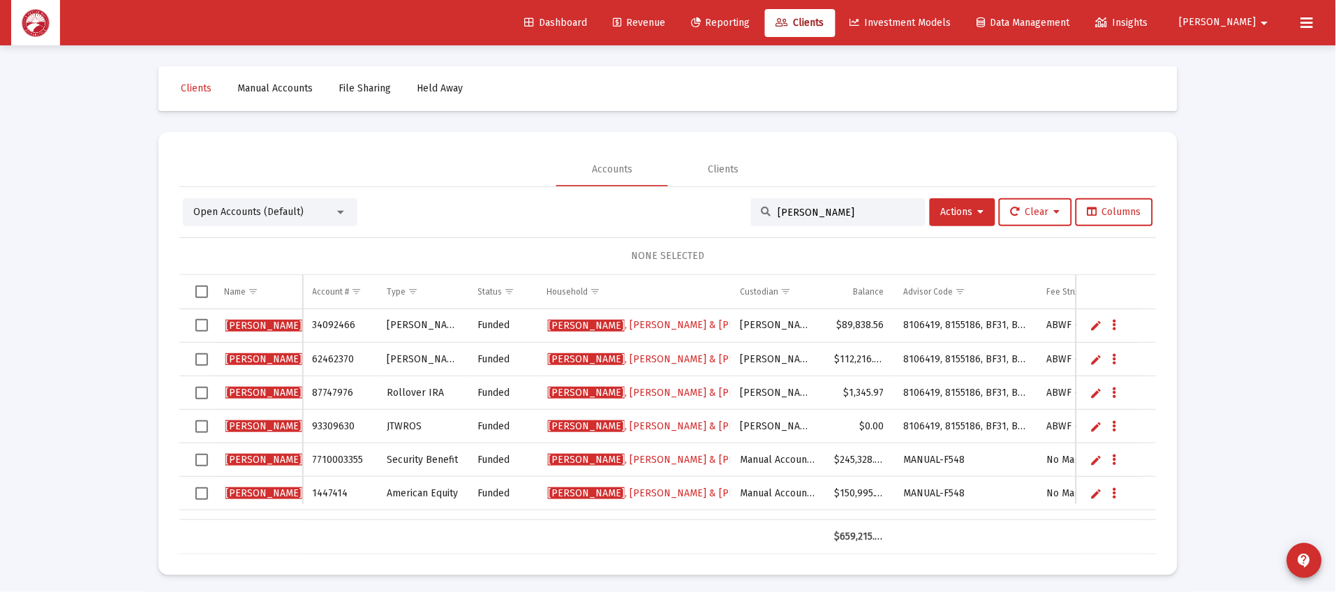 The height and width of the screenshot is (592, 1336). What do you see at coordinates (1127, 493) in the screenshot?
I see `td: No Management Fee` at bounding box center [1127, 493].